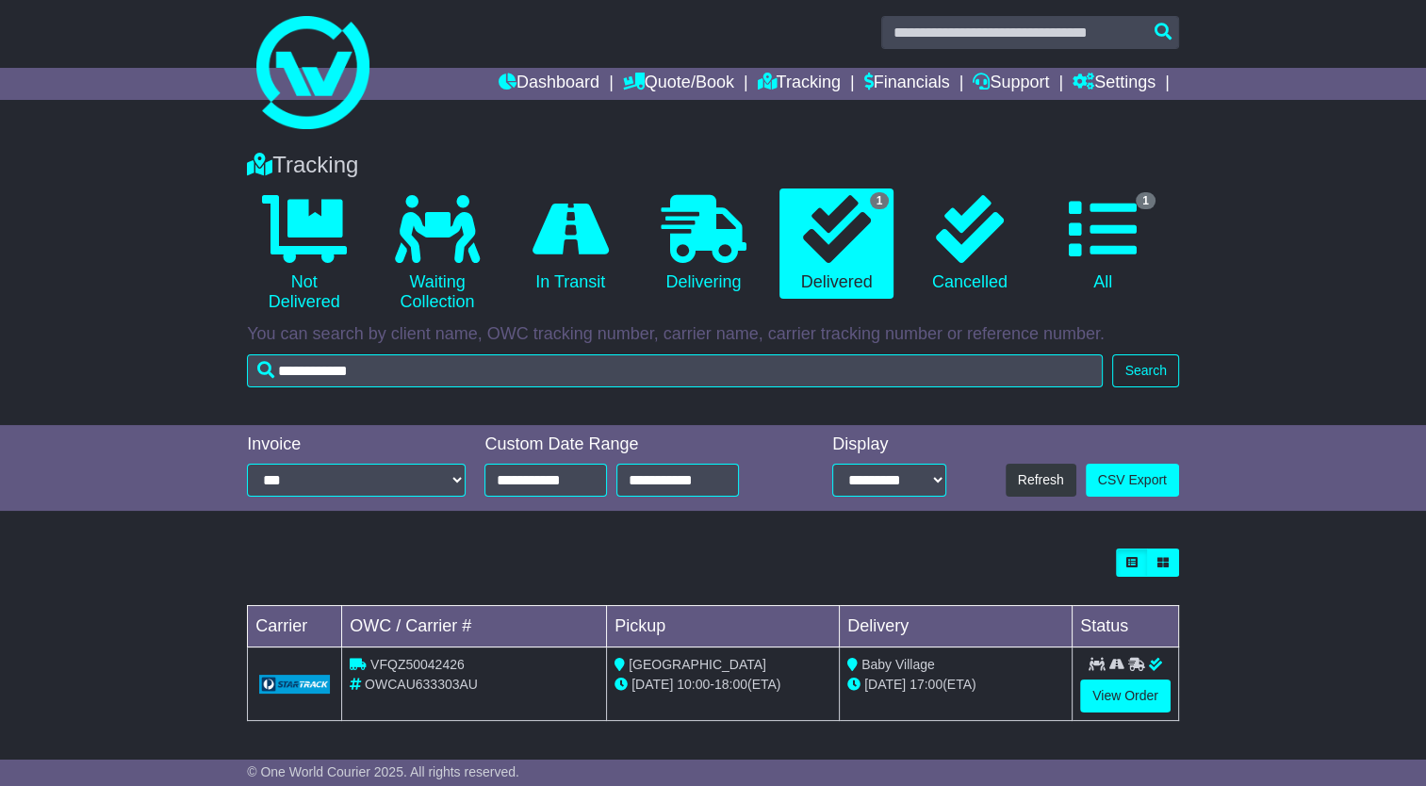  What do you see at coordinates (383, 772) in the screenshot?
I see `span: © One World Courier 2025. All rights reserved.` at bounding box center [383, 772].